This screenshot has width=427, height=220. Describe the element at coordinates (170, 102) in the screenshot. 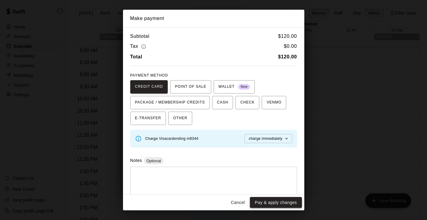

I see `button: PACKAGE / MEMBERSHIP CREDITS` at that location.